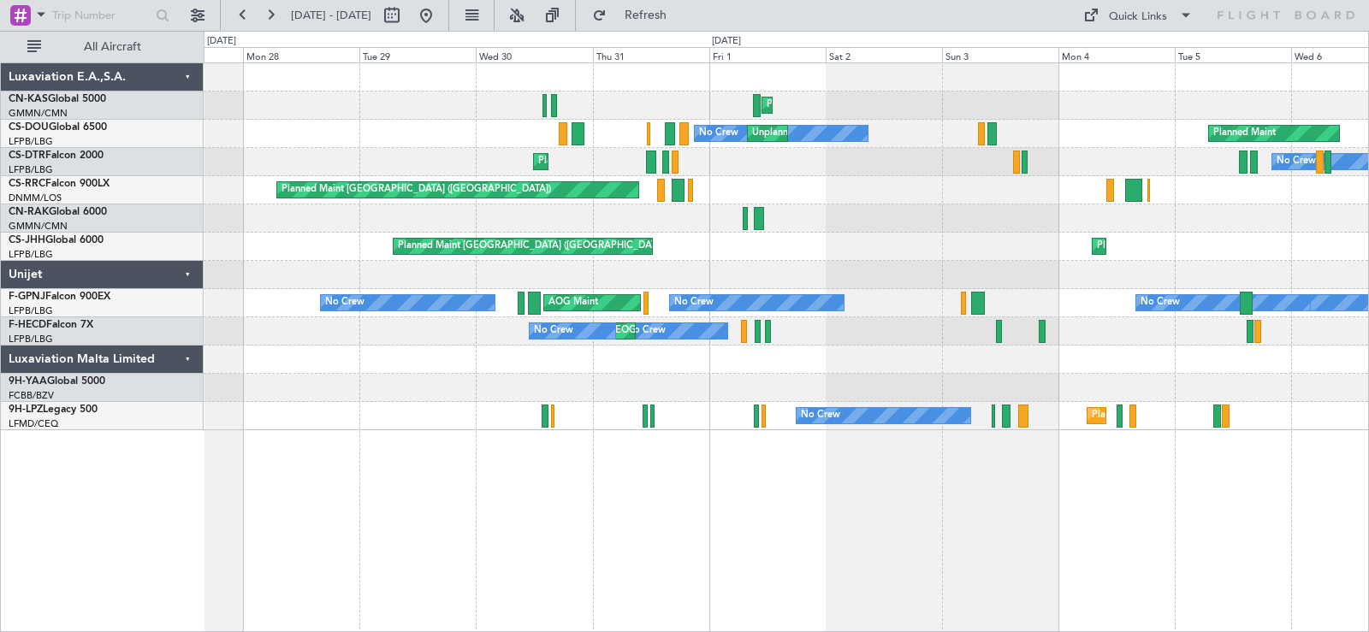 The height and width of the screenshot is (632, 1369). Describe the element at coordinates (850, 105) in the screenshot. I see `div: Planned Maint Olbia (Costa Smeralda)` at that location.